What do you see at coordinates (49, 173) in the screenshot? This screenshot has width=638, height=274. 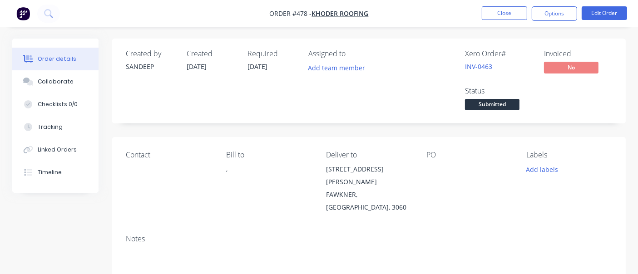 I see `div: Timeline` at bounding box center [49, 173].